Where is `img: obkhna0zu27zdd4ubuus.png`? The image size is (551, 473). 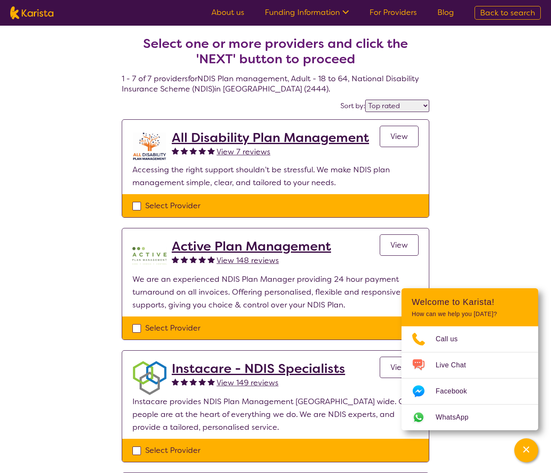 img: obkhna0zu27zdd4ubuus.png is located at coordinates (150, 378).